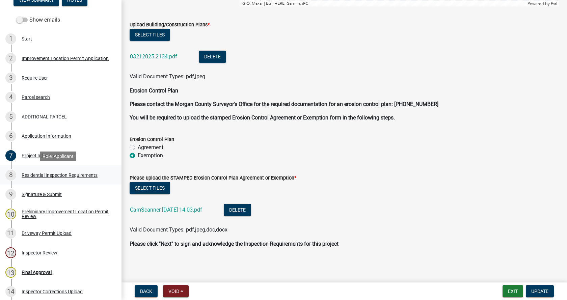  What do you see at coordinates (36, 273) in the screenshot?
I see `div: Final Approval` at bounding box center [36, 273].